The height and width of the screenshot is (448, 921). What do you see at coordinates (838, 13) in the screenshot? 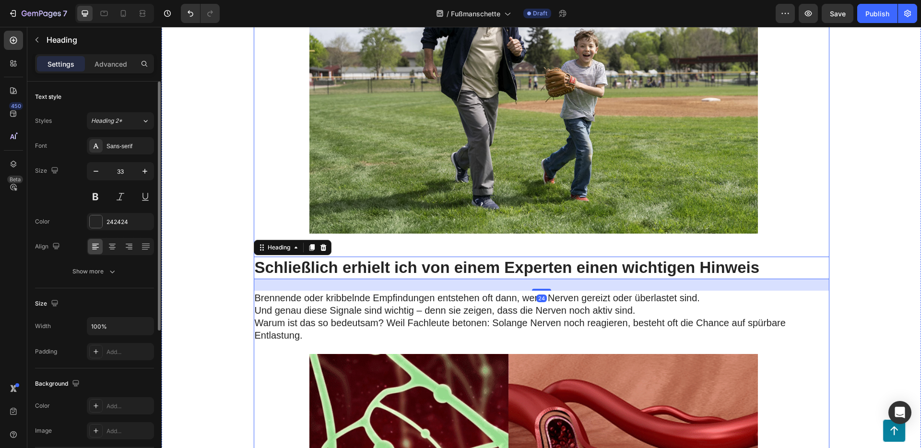
I see `button: Save` at bounding box center [838, 13].